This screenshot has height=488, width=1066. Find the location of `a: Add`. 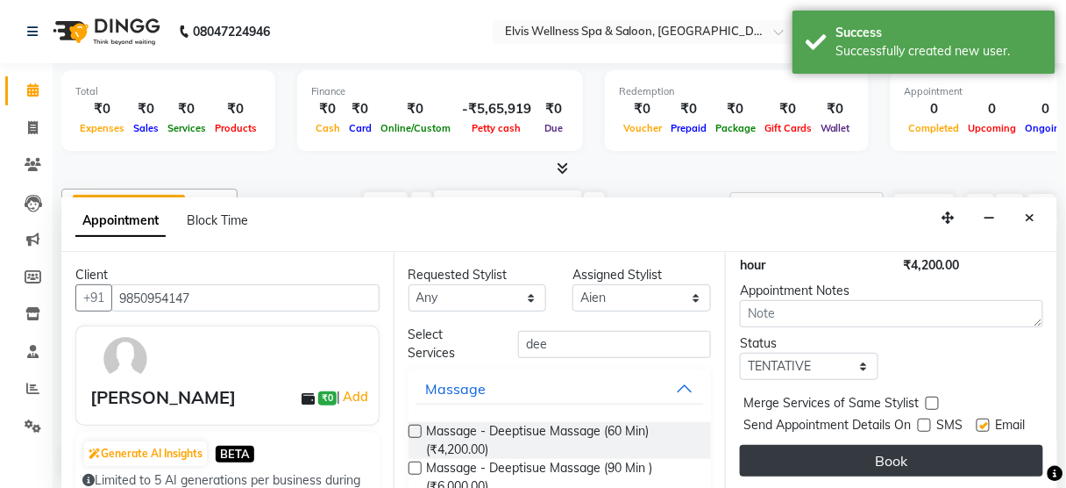

a: Add is located at coordinates (355, 396).